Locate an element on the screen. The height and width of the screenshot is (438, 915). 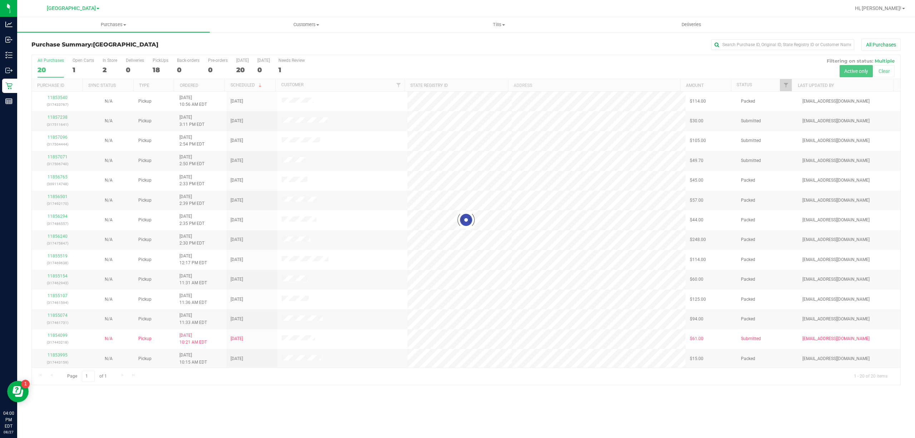
inline-svg: Analytics is located at coordinates (9, 24).